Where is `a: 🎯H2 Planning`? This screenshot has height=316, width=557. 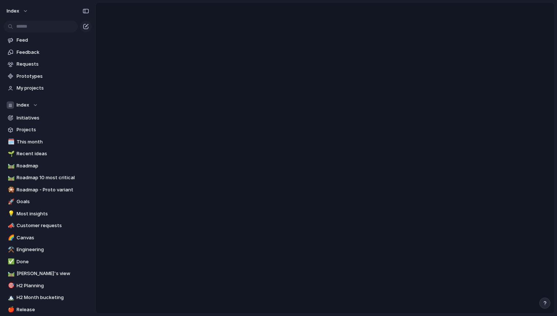
a: 🎯H2 Planning is located at coordinates (48, 285).